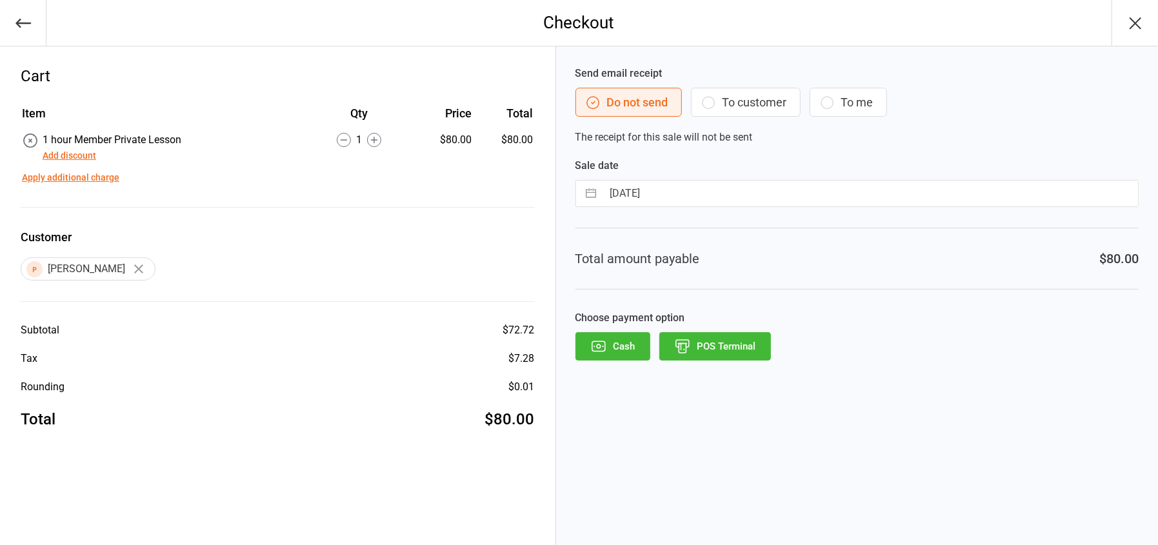  I want to click on div: Total amount payable, so click(637, 259).